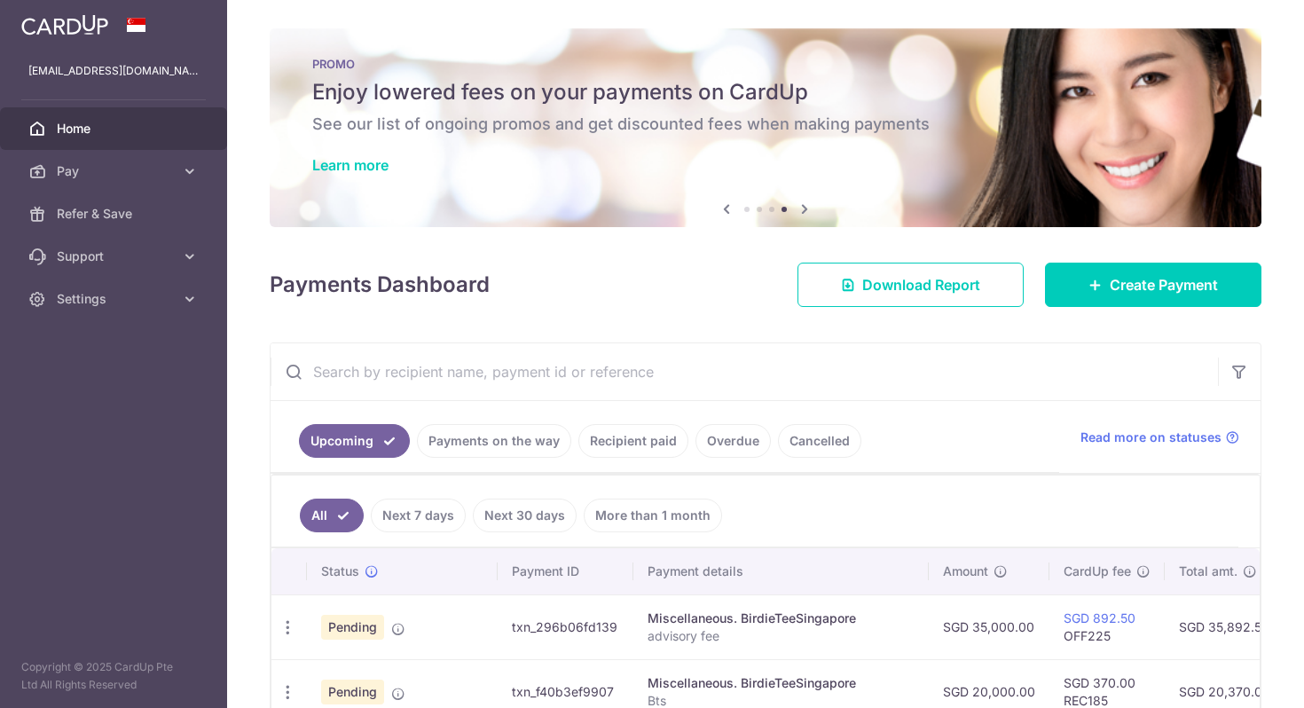 This screenshot has width=1304, height=708. Describe the element at coordinates (565, 626) in the screenshot. I see `td: txn_296b06fd139` at that location.